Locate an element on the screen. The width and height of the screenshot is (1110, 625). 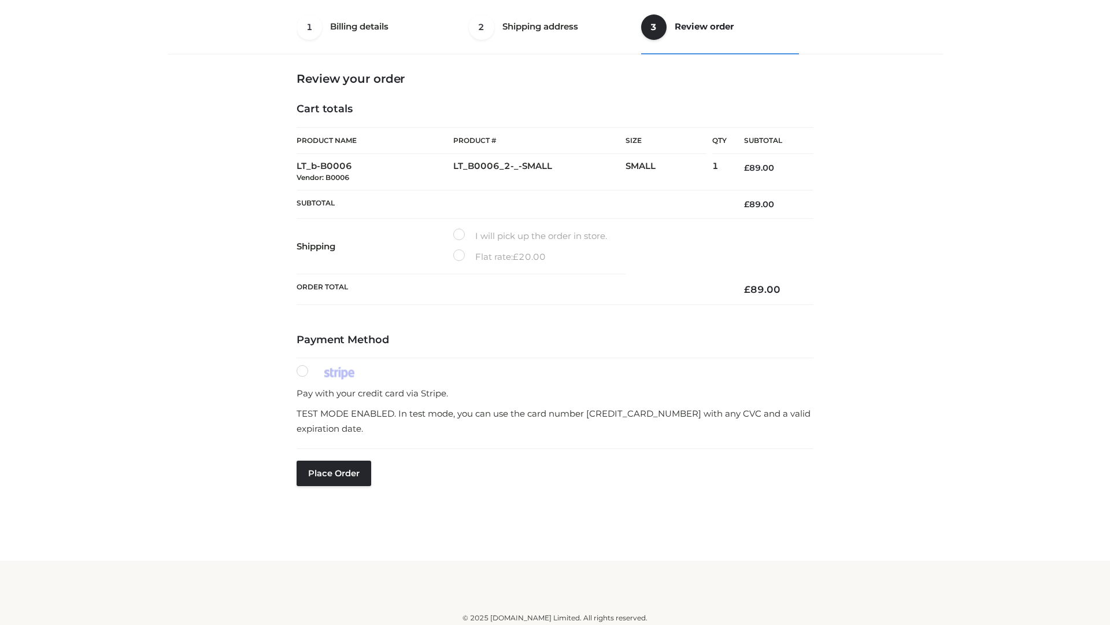
h4: Payment Method is located at coordinates (555, 340).